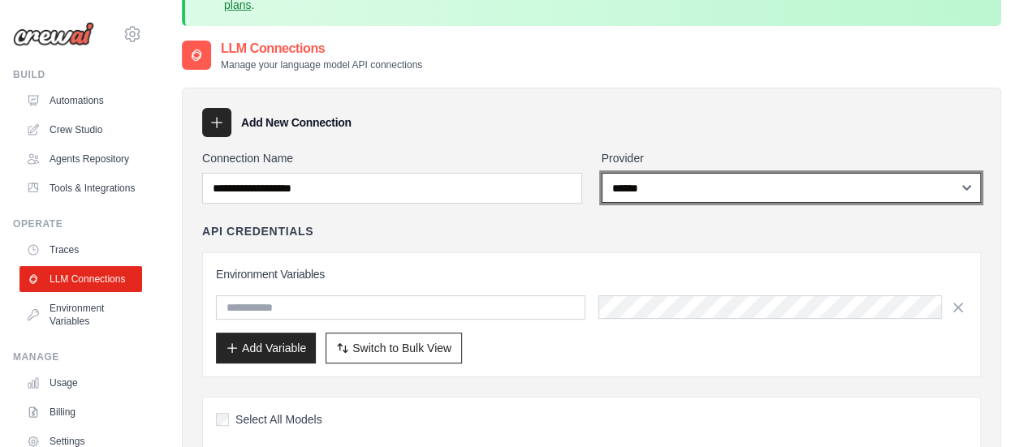  I want to click on h4: API Credentials, so click(257, 231).